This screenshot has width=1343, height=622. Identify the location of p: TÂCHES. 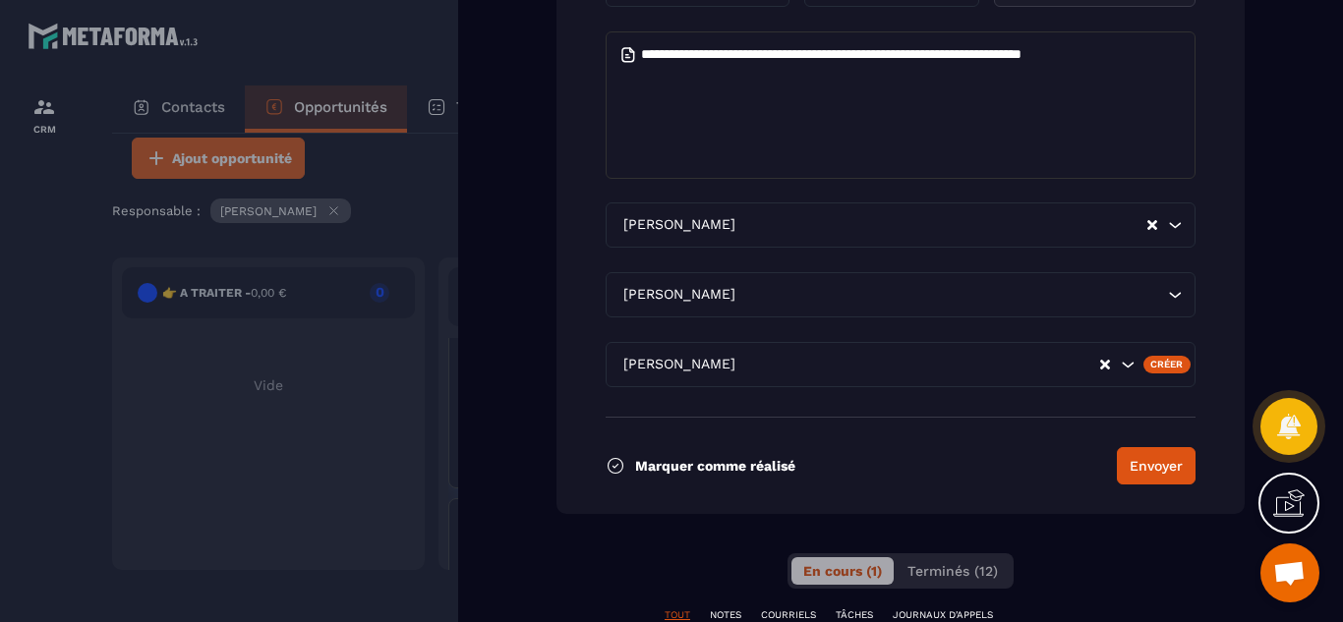
(854, 615).